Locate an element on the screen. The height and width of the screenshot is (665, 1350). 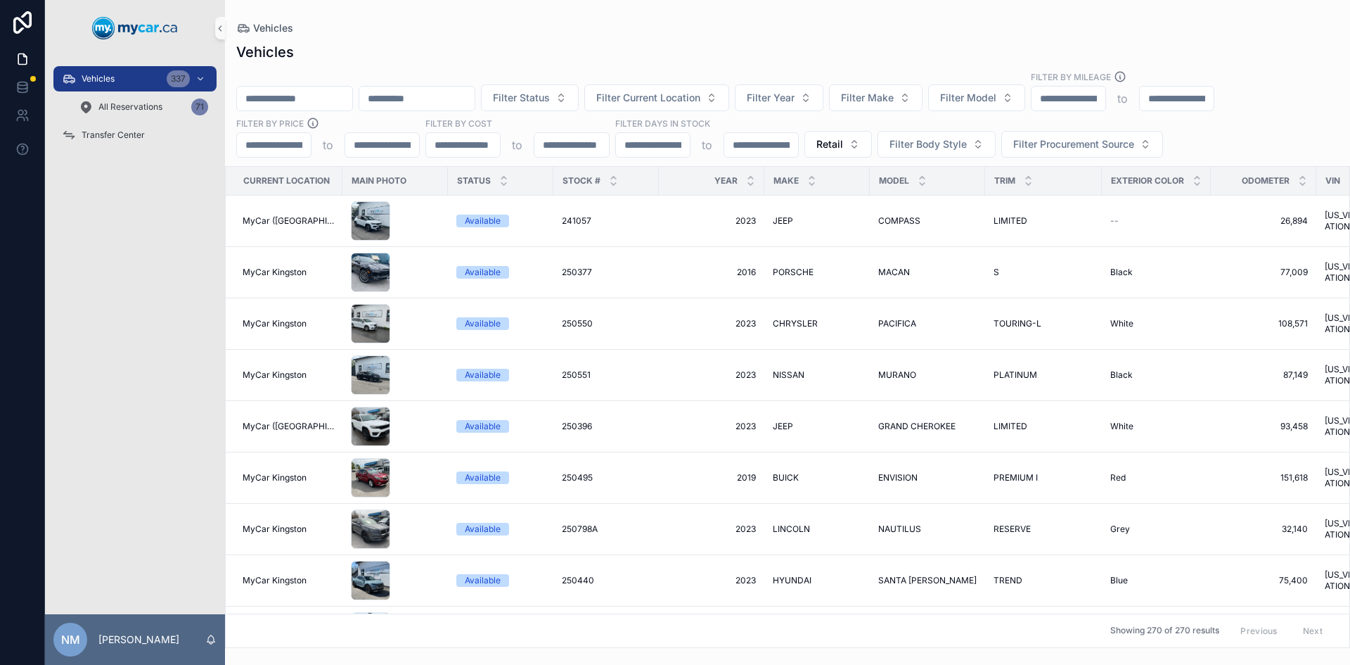
a: 2016 is located at coordinates (712, 272).